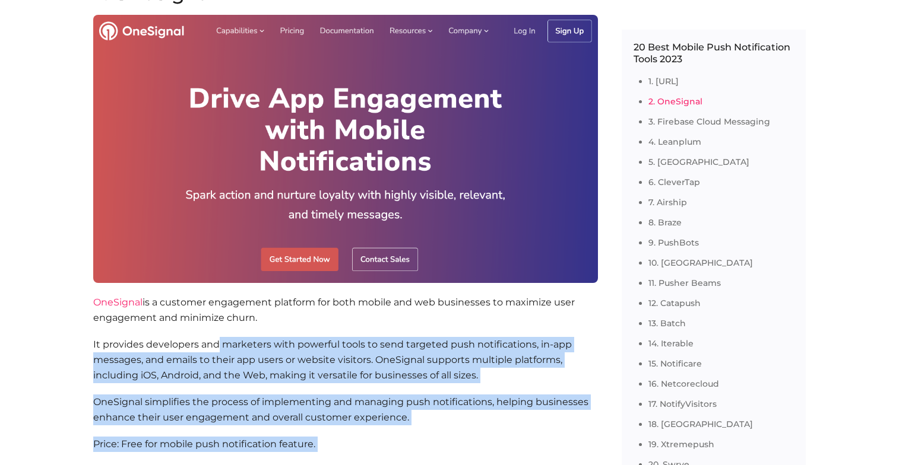 The height and width of the screenshot is (465, 899). Describe the element at coordinates (345, 149) in the screenshot. I see `img: onesignal-homepage-screenshot` at that location.